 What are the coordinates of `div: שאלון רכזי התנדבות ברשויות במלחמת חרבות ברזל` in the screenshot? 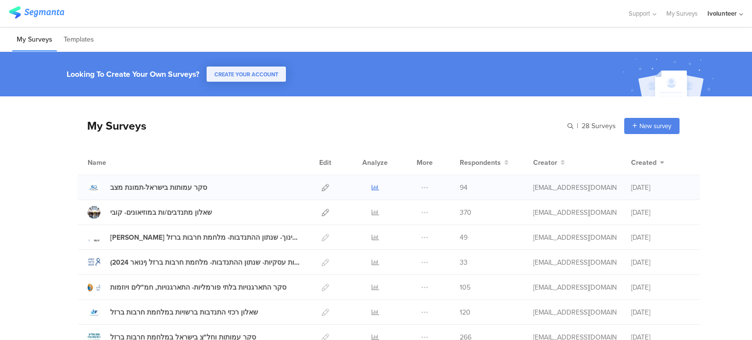 It's located at (184, 312).